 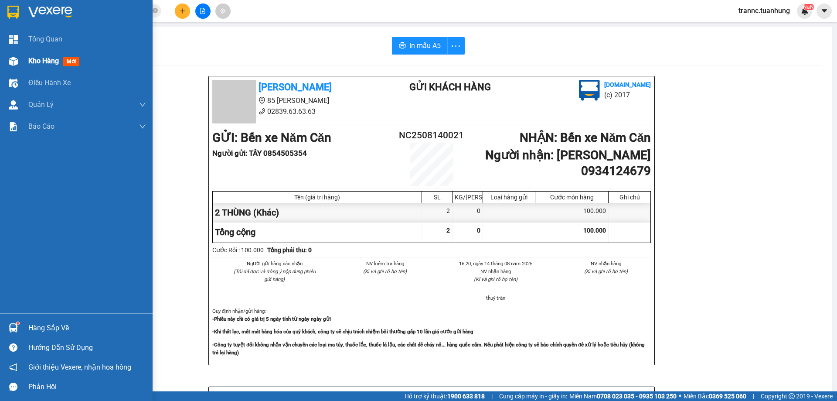 I want to click on button: file-add, so click(x=203, y=11).